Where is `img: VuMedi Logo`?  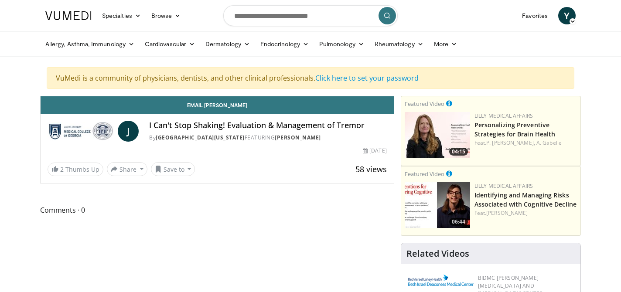
img: VuMedi Logo is located at coordinates (68, 16).